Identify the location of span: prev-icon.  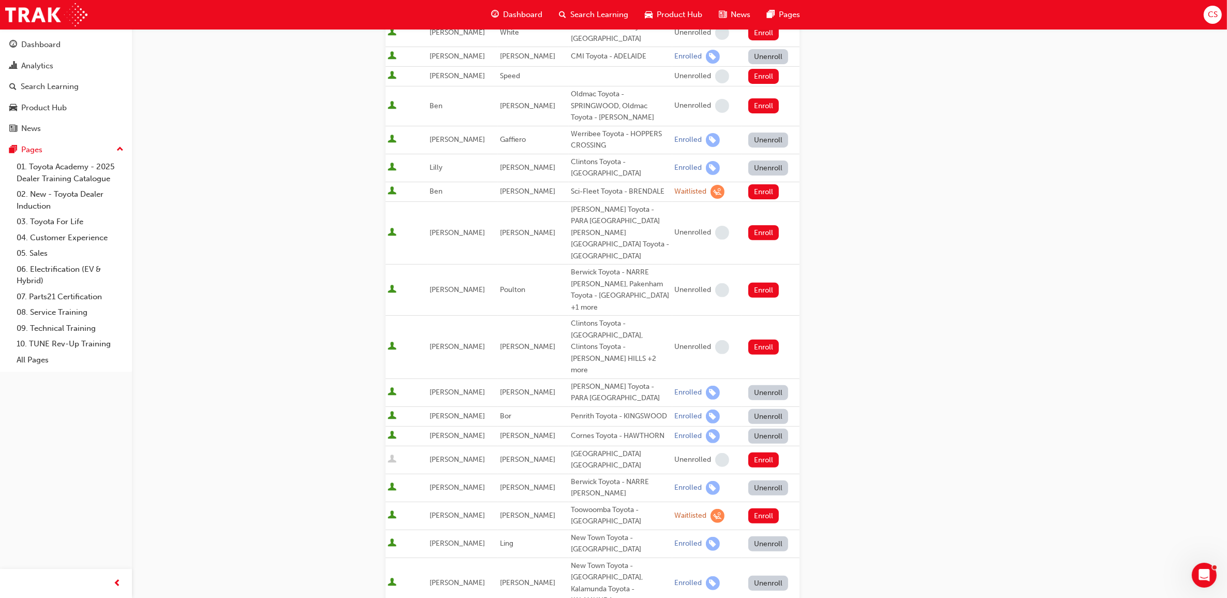
(118, 583).